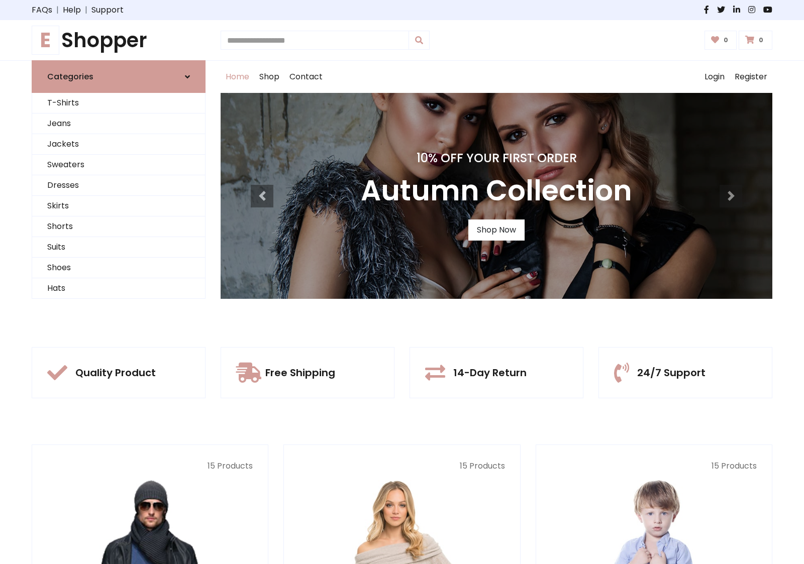  What do you see at coordinates (119, 165) in the screenshot?
I see `a: Sweaters` at bounding box center [119, 165].